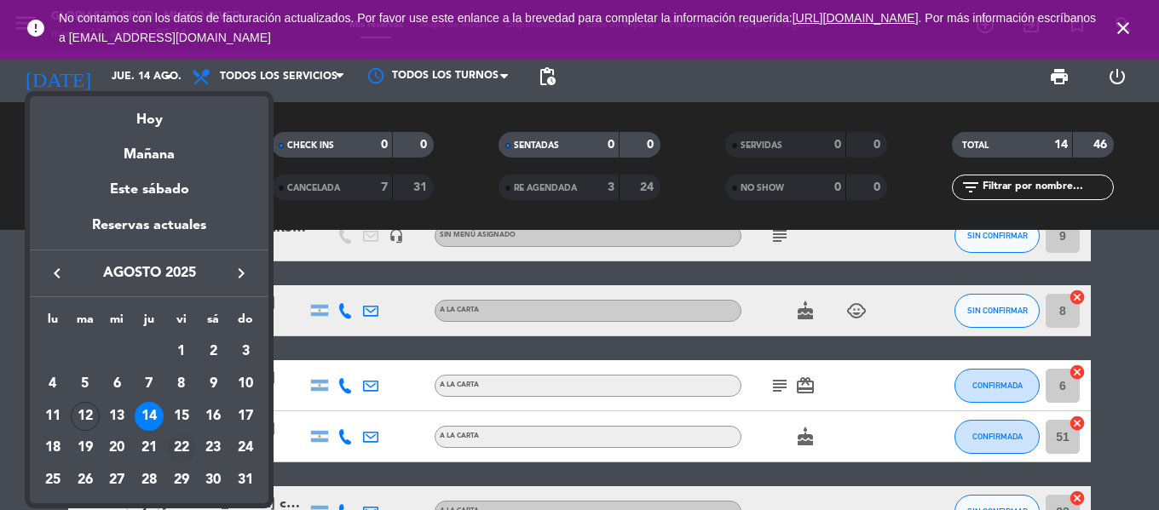  What do you see at coordinates (85, 417) in the screenshot?
I see `div: 12` at bounding box center [85, 417].